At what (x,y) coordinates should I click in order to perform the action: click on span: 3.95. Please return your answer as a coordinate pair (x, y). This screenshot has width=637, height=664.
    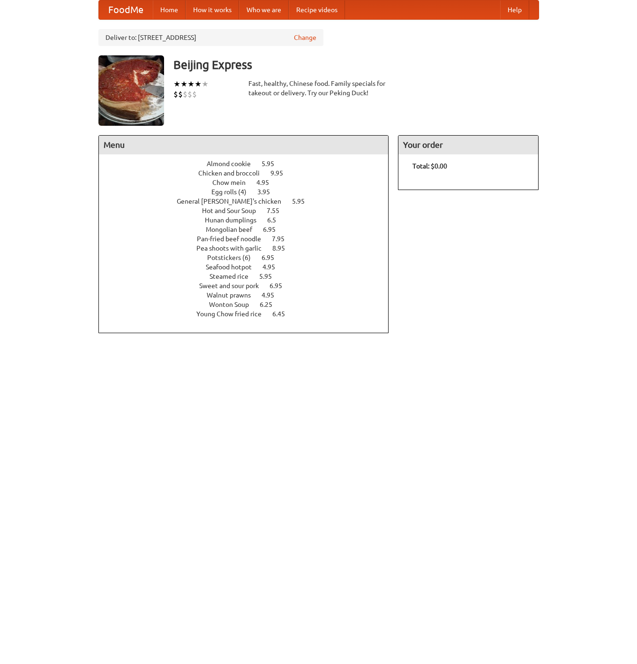
    Looking at the image, I should click on (268, 192).